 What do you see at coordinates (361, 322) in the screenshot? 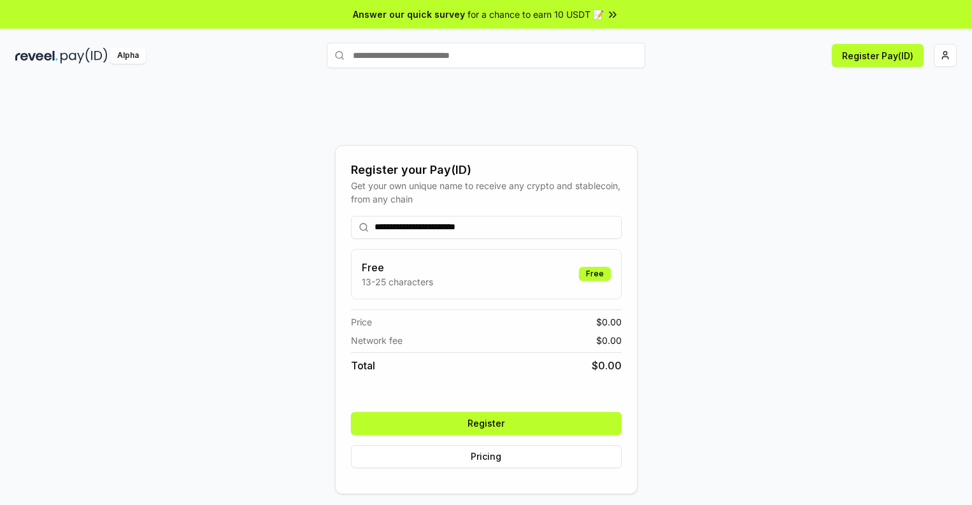
I see `span: Price` at bounding box center [361, 322].